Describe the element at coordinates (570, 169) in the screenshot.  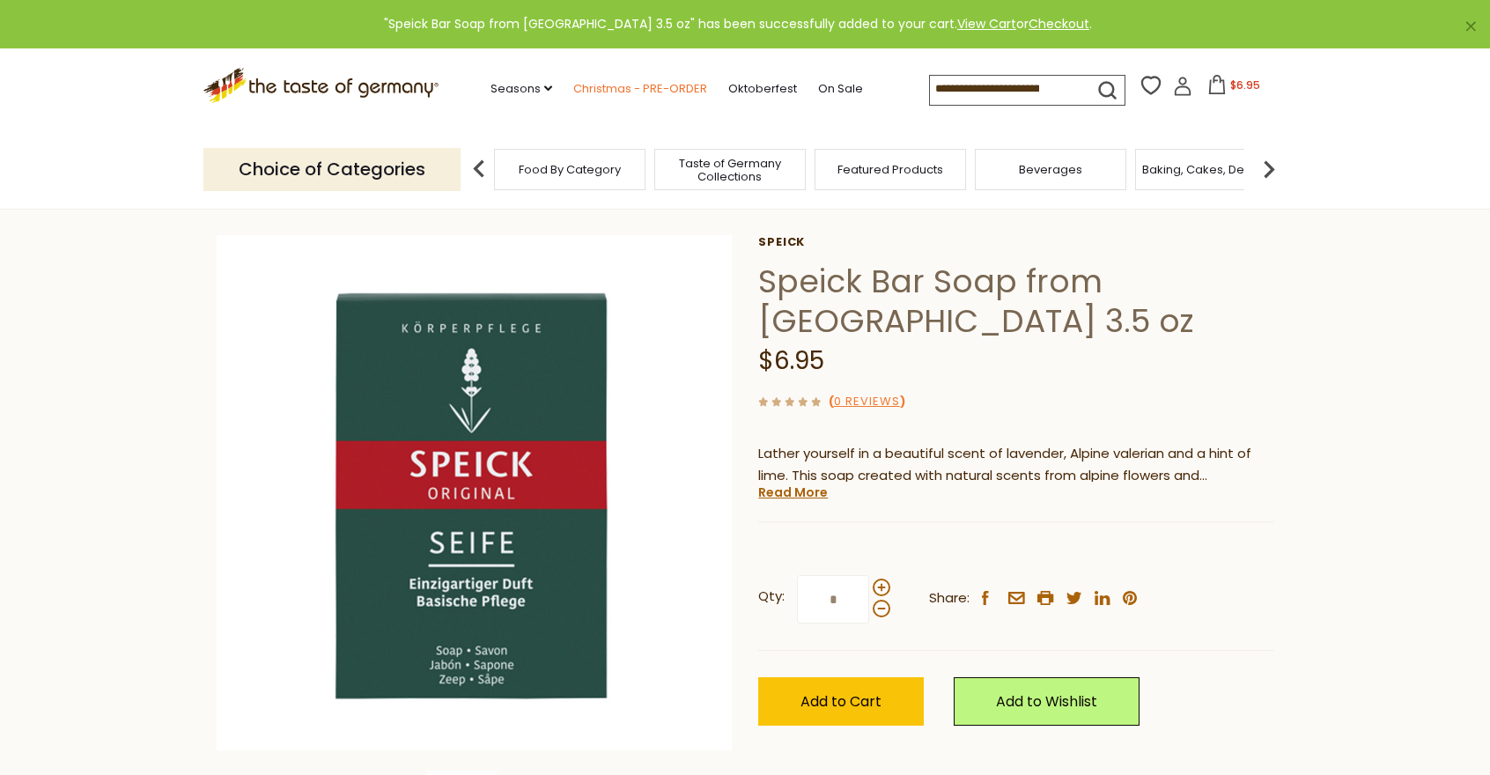
I see `a: Food By Category` at that location.